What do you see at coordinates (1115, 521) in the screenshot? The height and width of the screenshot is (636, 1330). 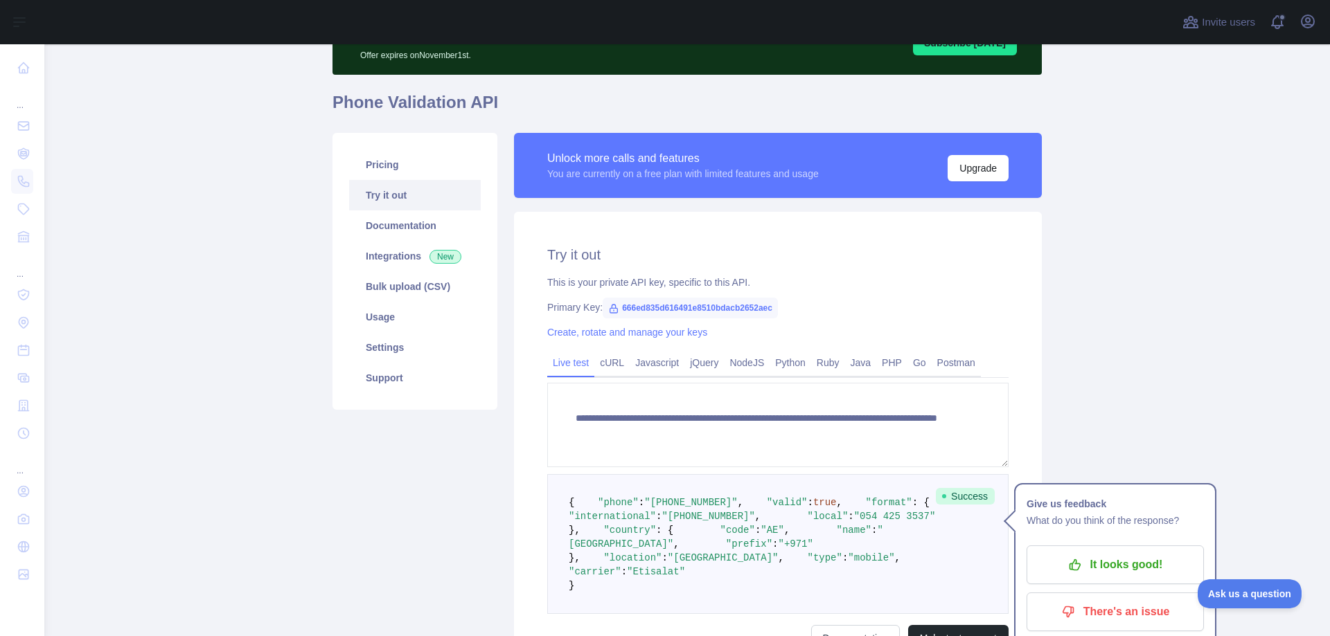 I see `p: What do you think of the response?` at bounding box center [1115, 521].